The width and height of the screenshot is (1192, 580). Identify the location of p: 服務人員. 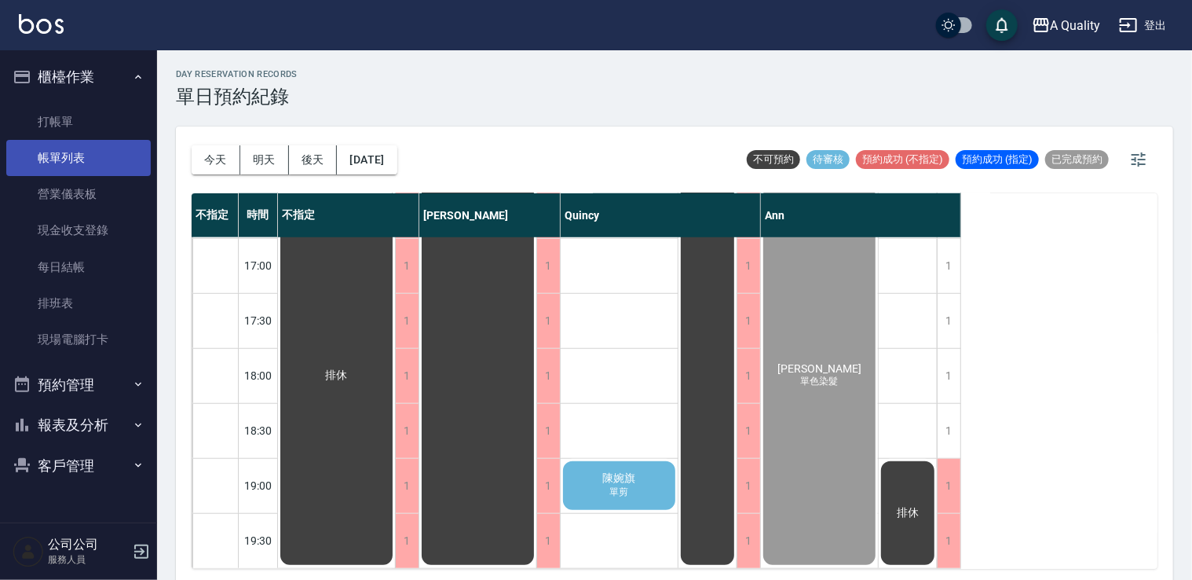
(88, 559).